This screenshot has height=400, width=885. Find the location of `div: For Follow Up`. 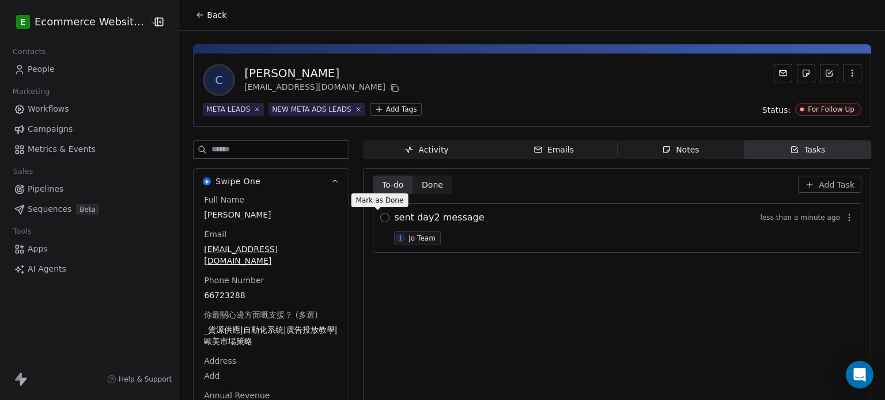

div: For Follow Up is located at coordinates (831, 109).